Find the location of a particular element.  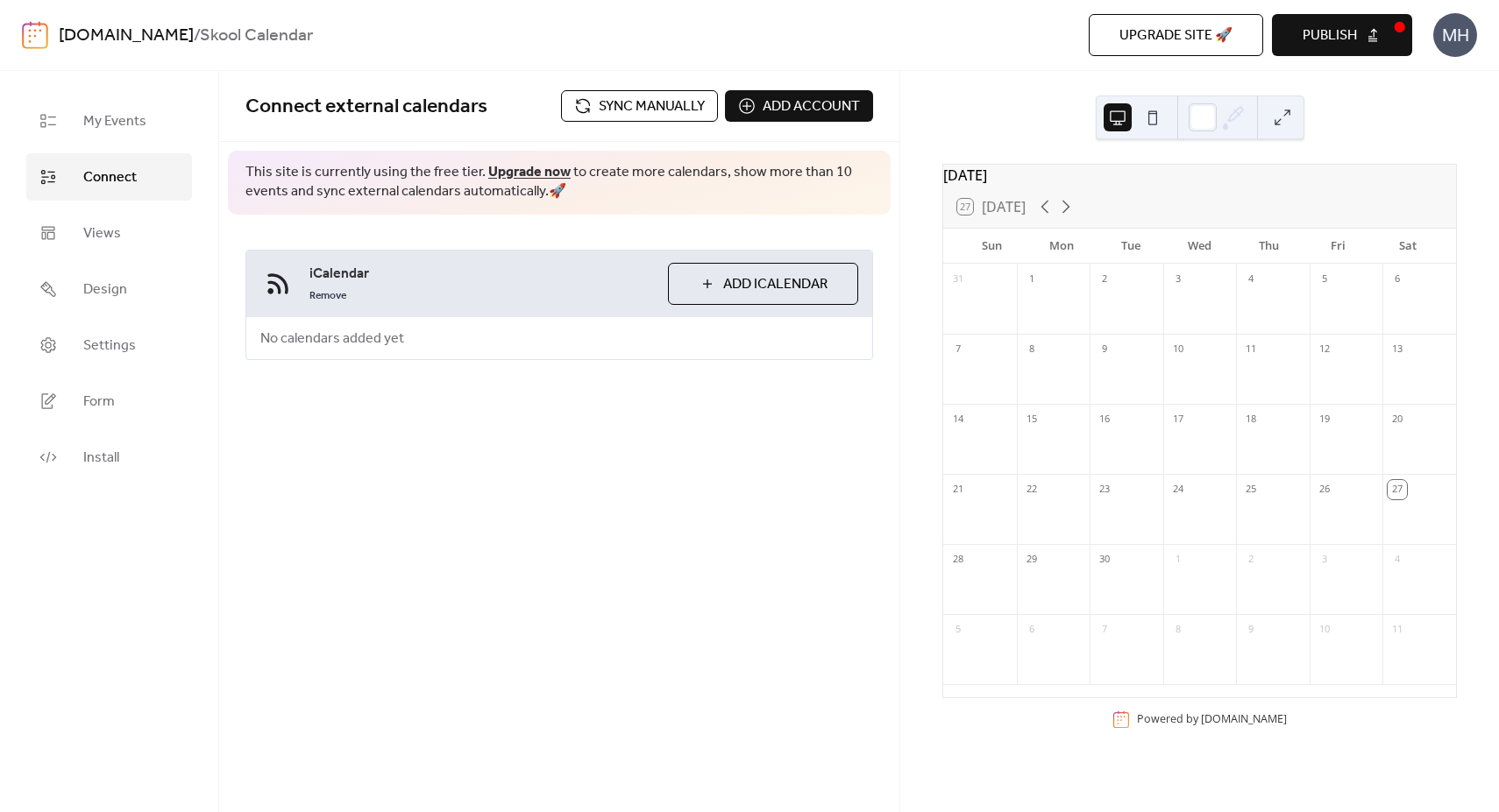

span: iCalendar is located at coordinates (481, 274).